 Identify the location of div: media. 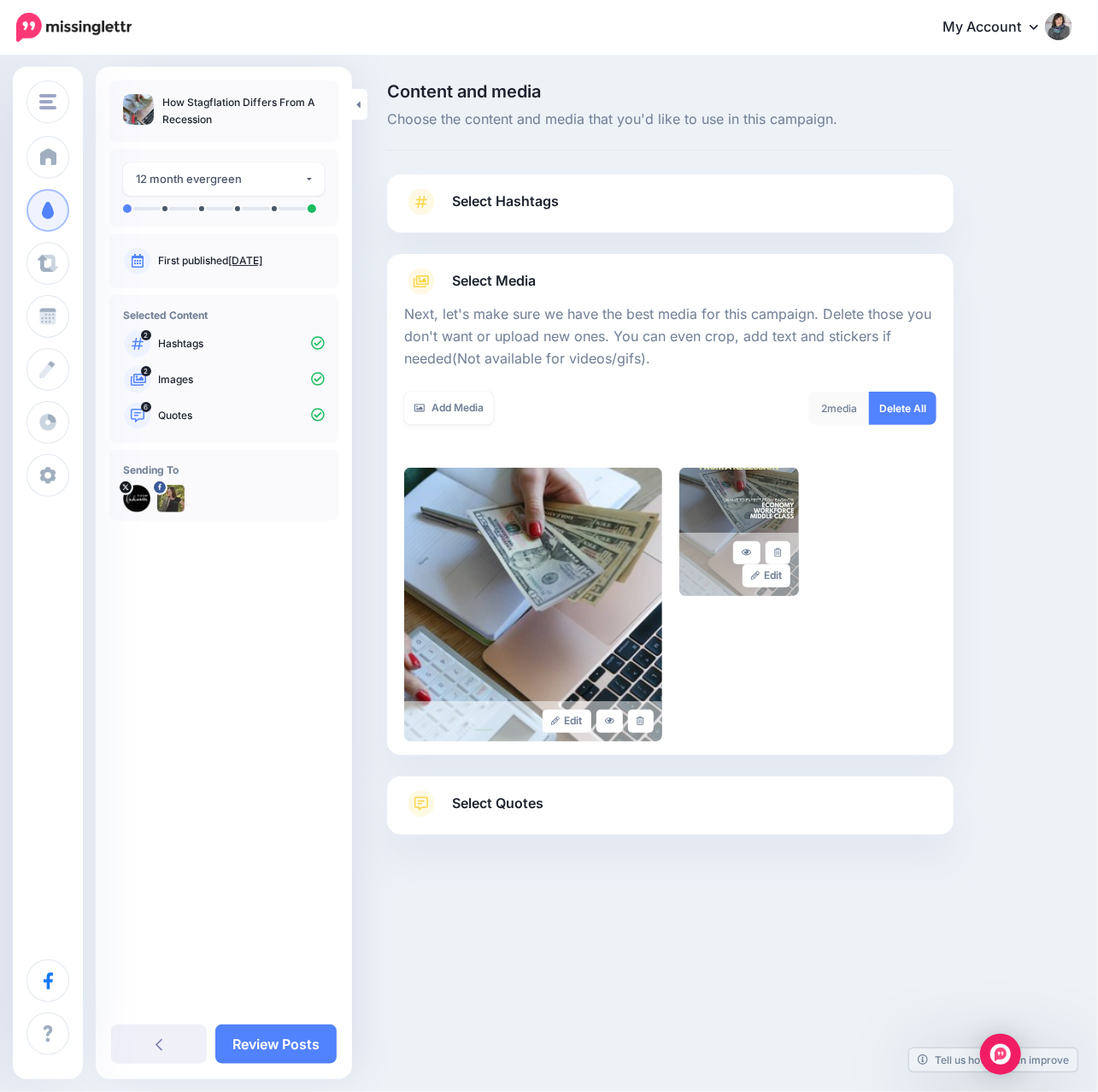
(839, 408).